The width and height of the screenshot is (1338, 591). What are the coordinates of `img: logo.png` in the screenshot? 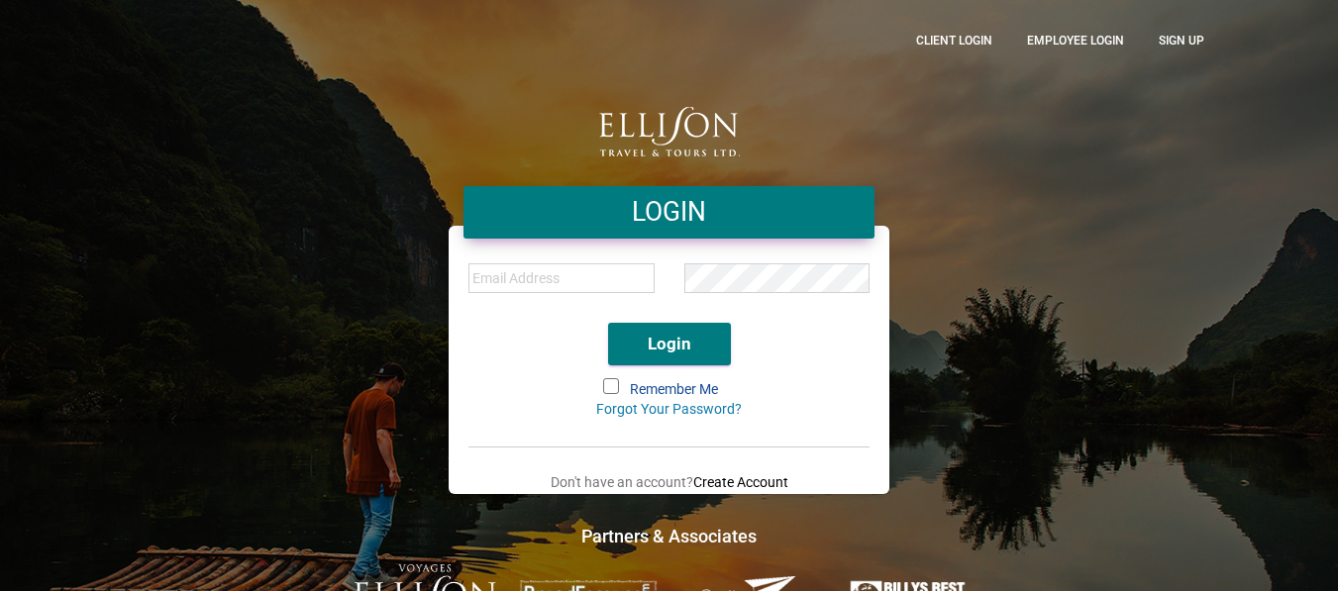 It's located at (669, 132).